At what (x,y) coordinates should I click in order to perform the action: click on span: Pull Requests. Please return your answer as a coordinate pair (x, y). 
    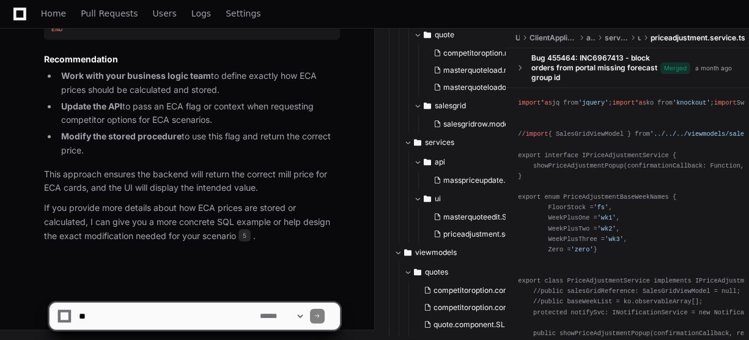
    Looking at the image, I should click on (109, 13).